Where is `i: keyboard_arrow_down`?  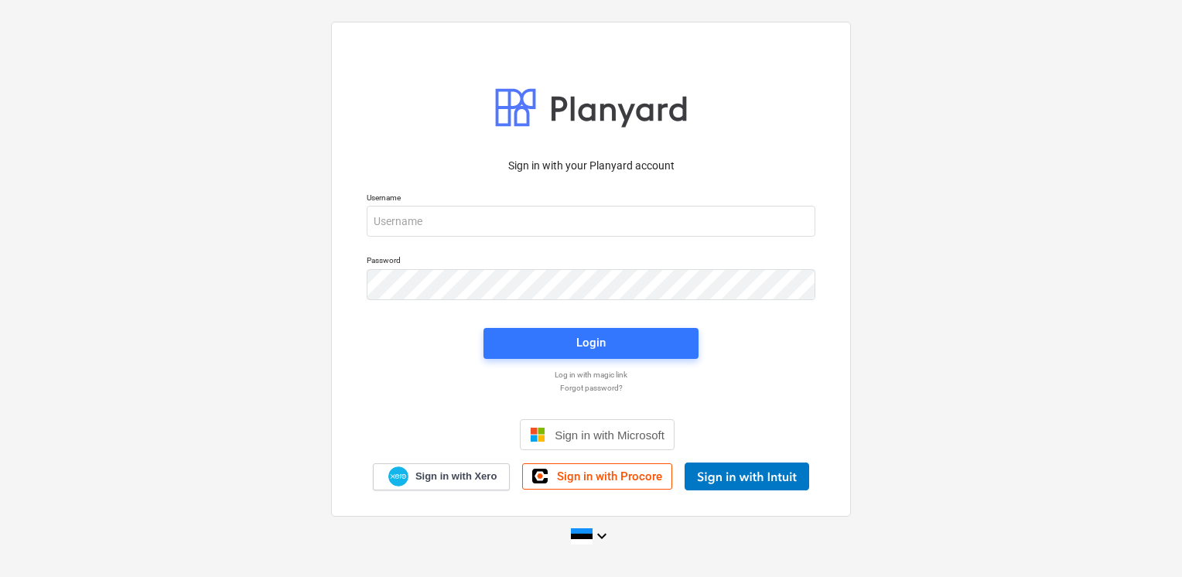
i: keyboard_arrow_down is located at coordinates (602, 536).